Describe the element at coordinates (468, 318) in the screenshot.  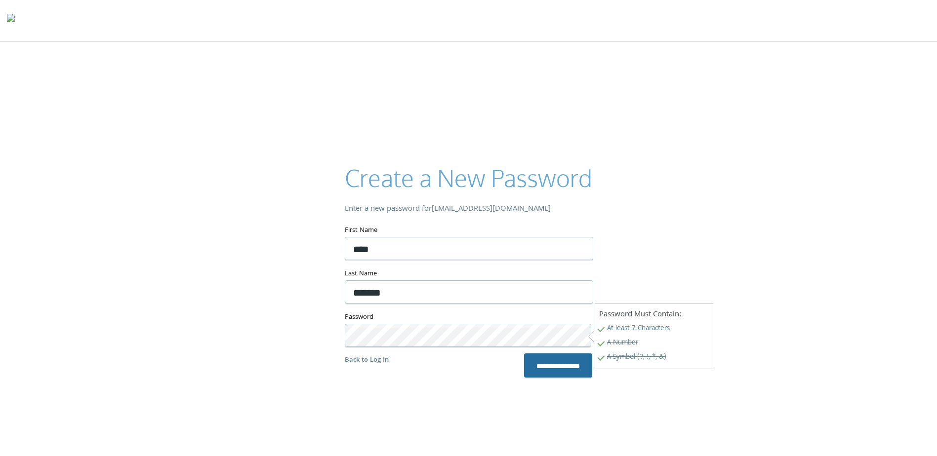
I see `label: Password` at that location.